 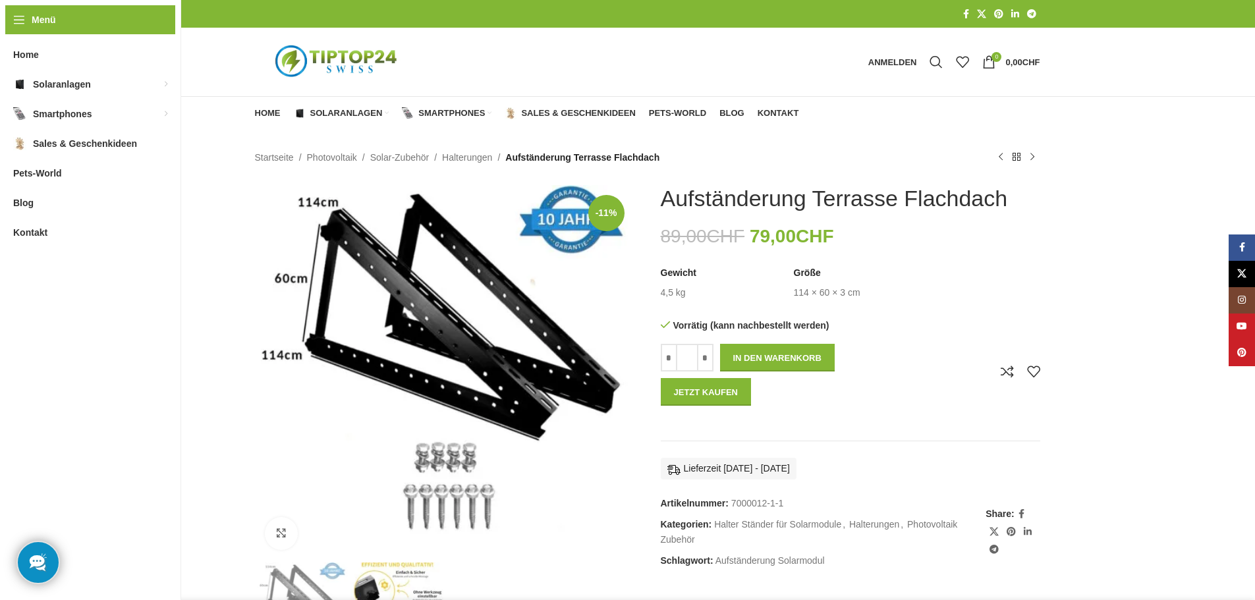 What do you see at coordinates (341, 113) in the screenshot?
I see `a: Solaranlagen` at bounding box center [341, 113].